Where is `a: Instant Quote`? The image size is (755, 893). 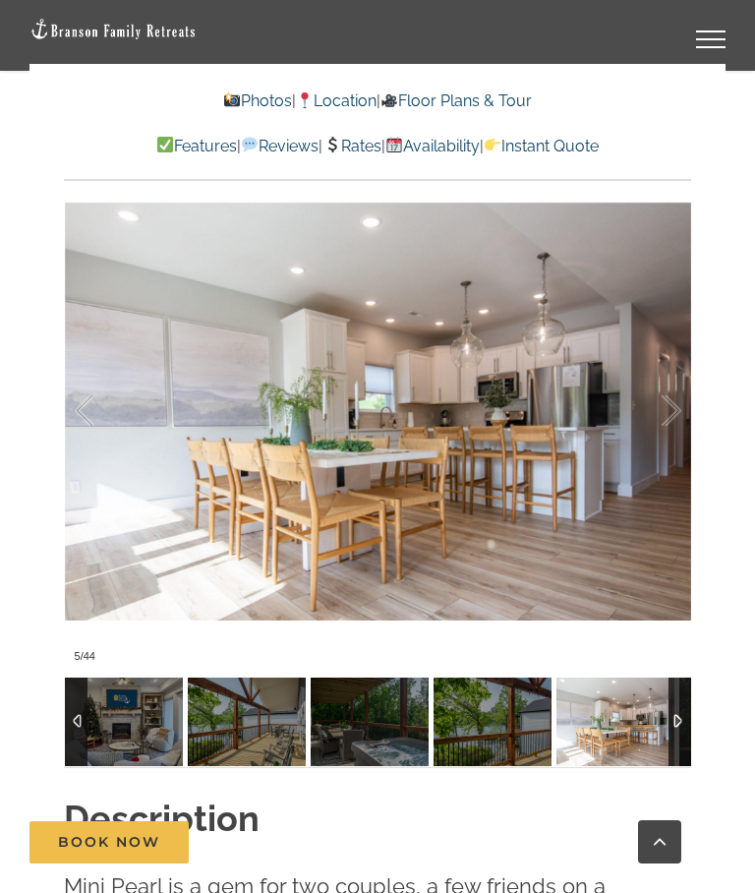 a: Instant Quote is located at coordinates (541, 145).